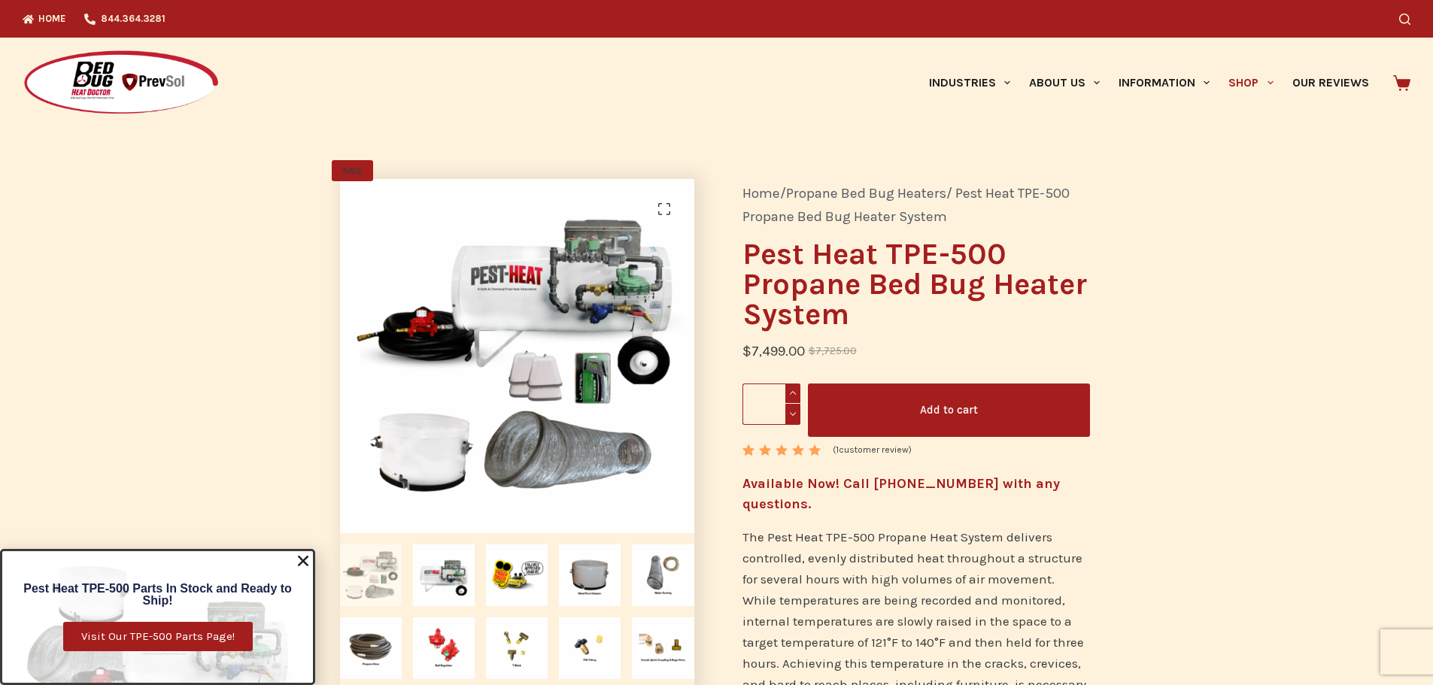  Describe the element at coordinates (773, 351) in the screenshot. I see `bdi: 7,499.00` at that location.